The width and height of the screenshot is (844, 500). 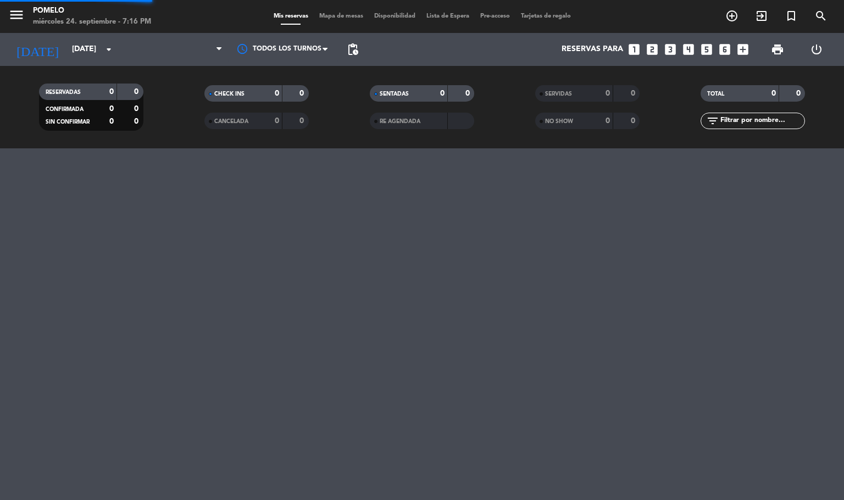 I want to click on i: looks_4, so click(x=688, y=49).